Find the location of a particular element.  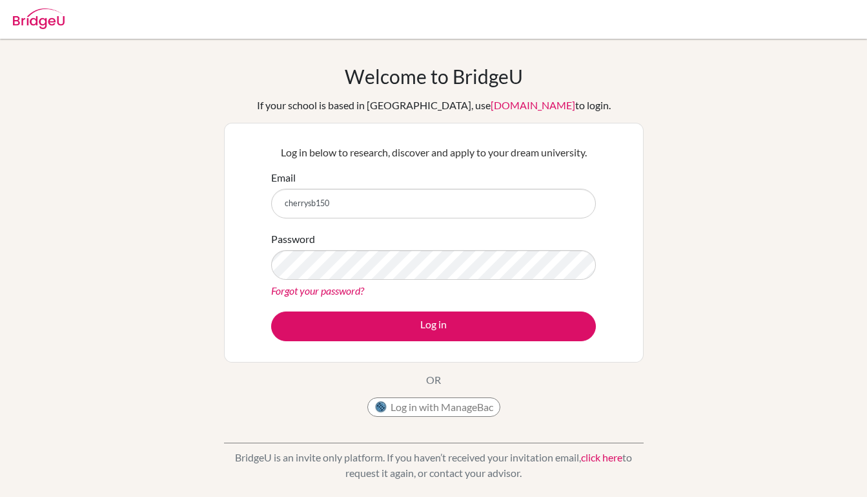

button: Log in with ManageBac is located at coordinates (434, 407).